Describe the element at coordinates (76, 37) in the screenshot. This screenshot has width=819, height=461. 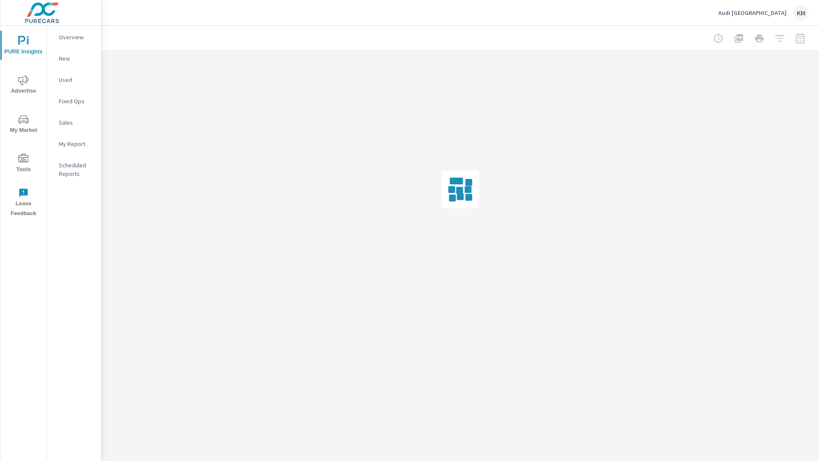
I see `p: Overview` at that location.